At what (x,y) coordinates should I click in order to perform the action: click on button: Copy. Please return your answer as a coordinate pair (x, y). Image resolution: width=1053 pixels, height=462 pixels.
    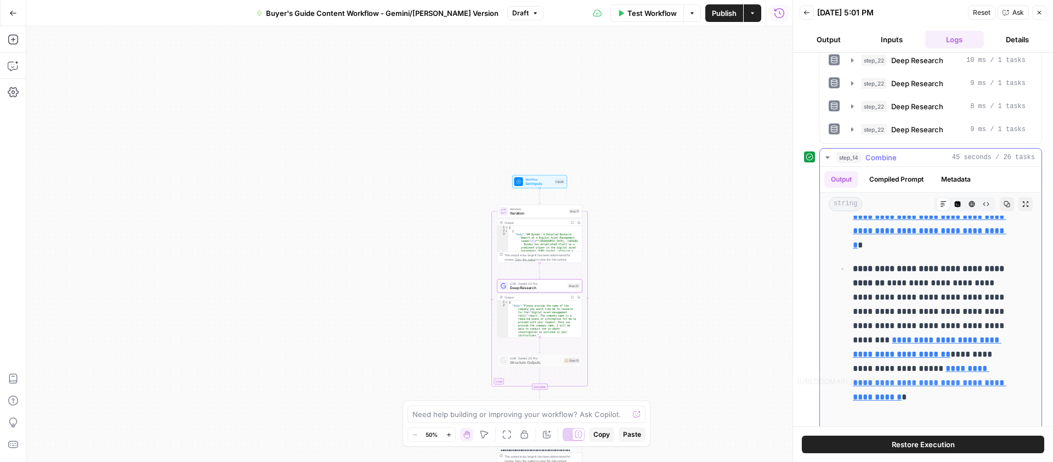
    Looking at the image, I should click on (602, 434).